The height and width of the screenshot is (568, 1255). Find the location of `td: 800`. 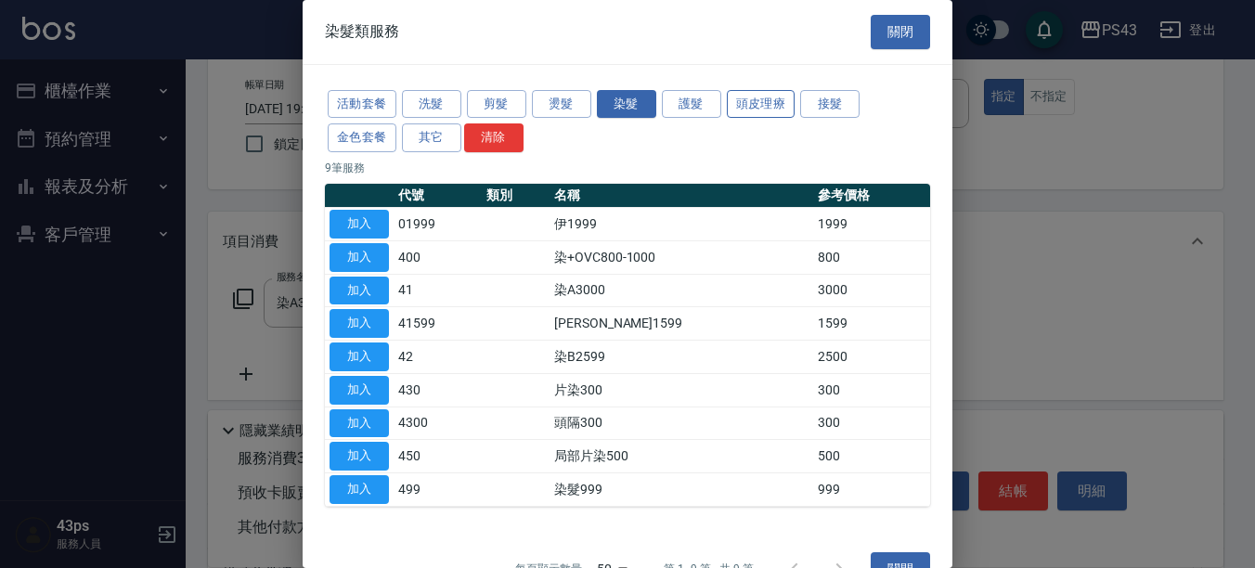

td: 800 is located at coordinates (872, 257).